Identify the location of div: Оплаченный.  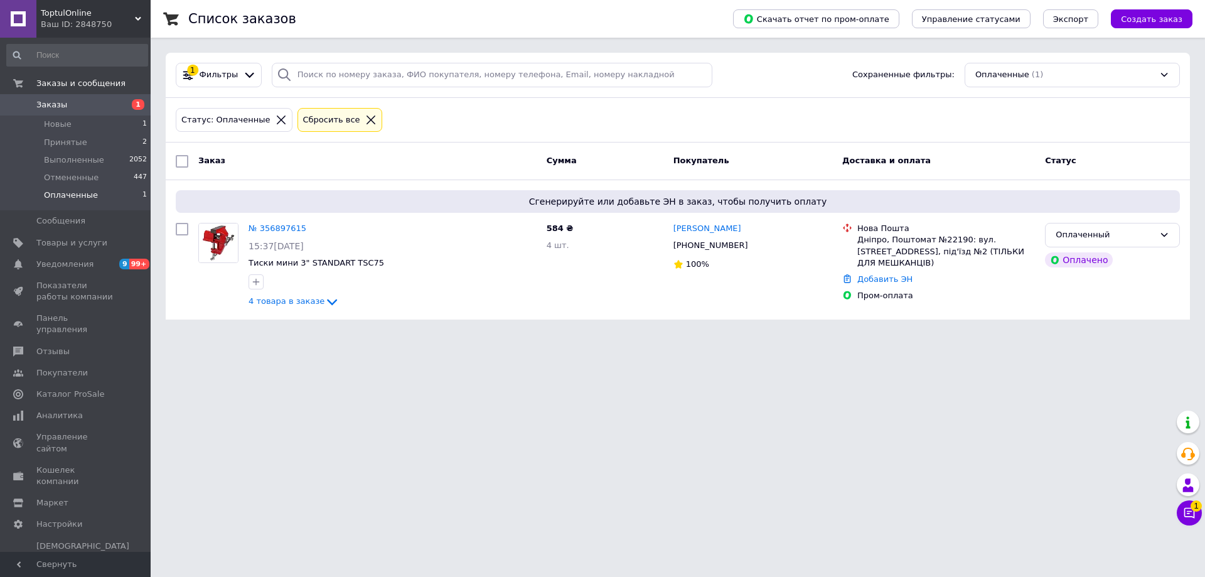
(1104, 235).